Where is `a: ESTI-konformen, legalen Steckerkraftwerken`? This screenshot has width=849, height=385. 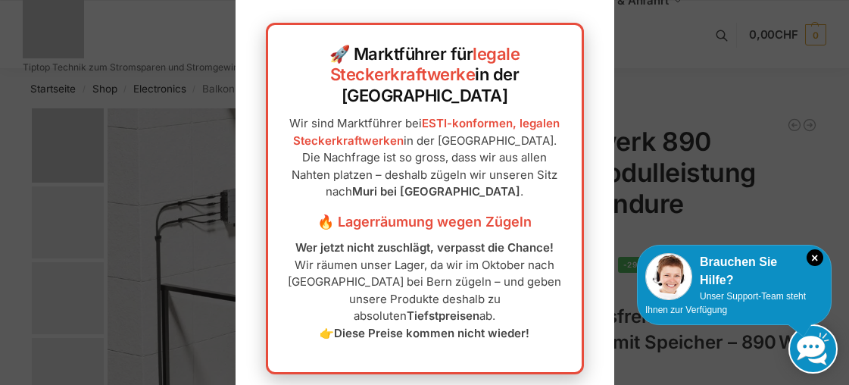
a: ESTI-konformen, legalen Steckerkraftwerken is located at coordinates (426, 132).